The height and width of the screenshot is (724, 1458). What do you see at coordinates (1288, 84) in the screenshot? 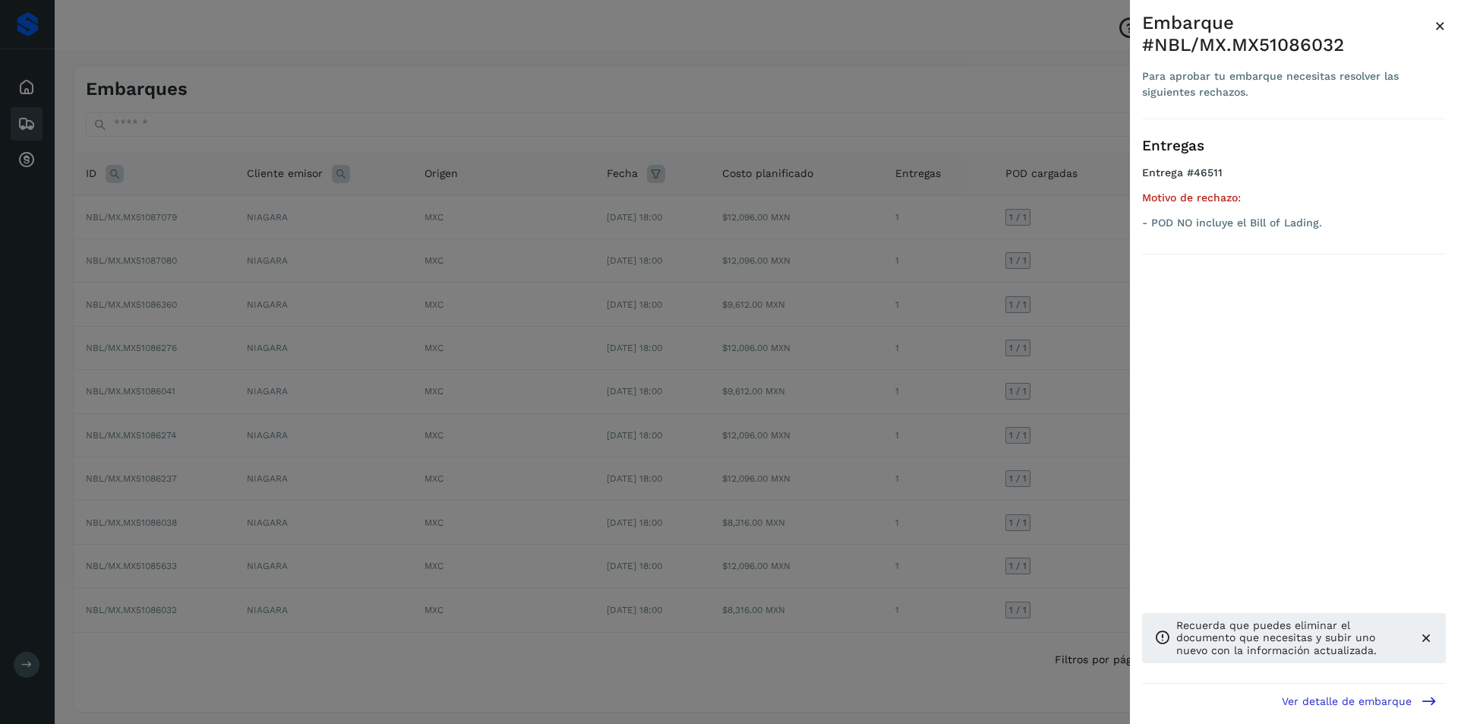
I see `div: Para aprobar tu embarque necesitas resolver las siguientes rechazos.` at bounding box center [1288, 84].